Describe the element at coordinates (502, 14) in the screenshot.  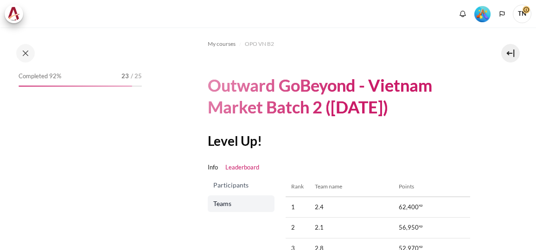
I see `button: Languages` at that location.